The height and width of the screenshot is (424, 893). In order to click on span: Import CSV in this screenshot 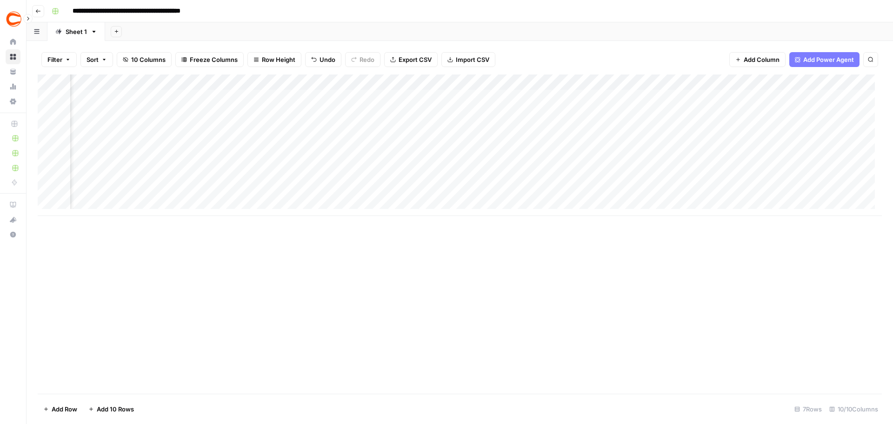, I will do `click(473, 60)`.